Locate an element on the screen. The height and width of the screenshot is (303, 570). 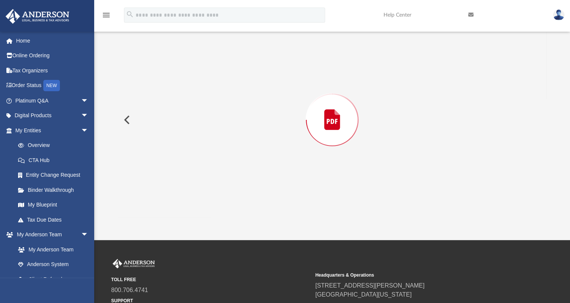
i: menu is located at coordinates (106, 15).